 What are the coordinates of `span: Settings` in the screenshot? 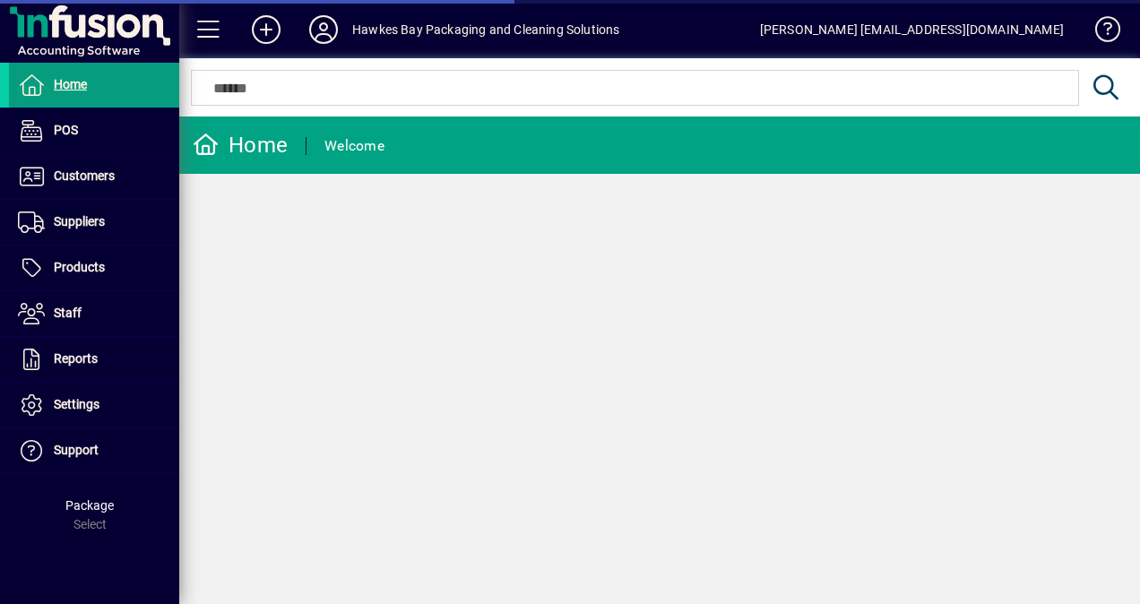 It's located at (76, 404).